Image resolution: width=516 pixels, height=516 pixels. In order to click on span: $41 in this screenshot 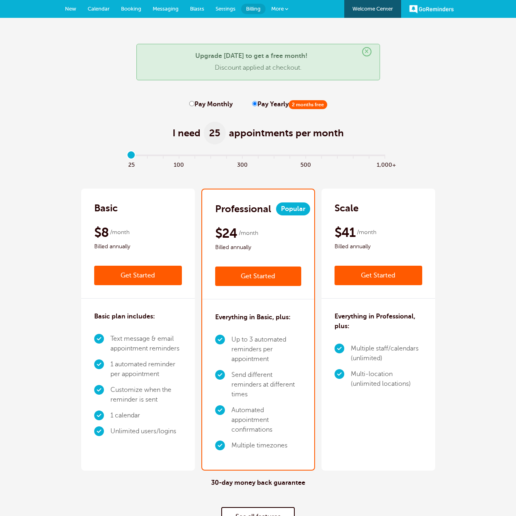, I will do `click(345, 233)`.